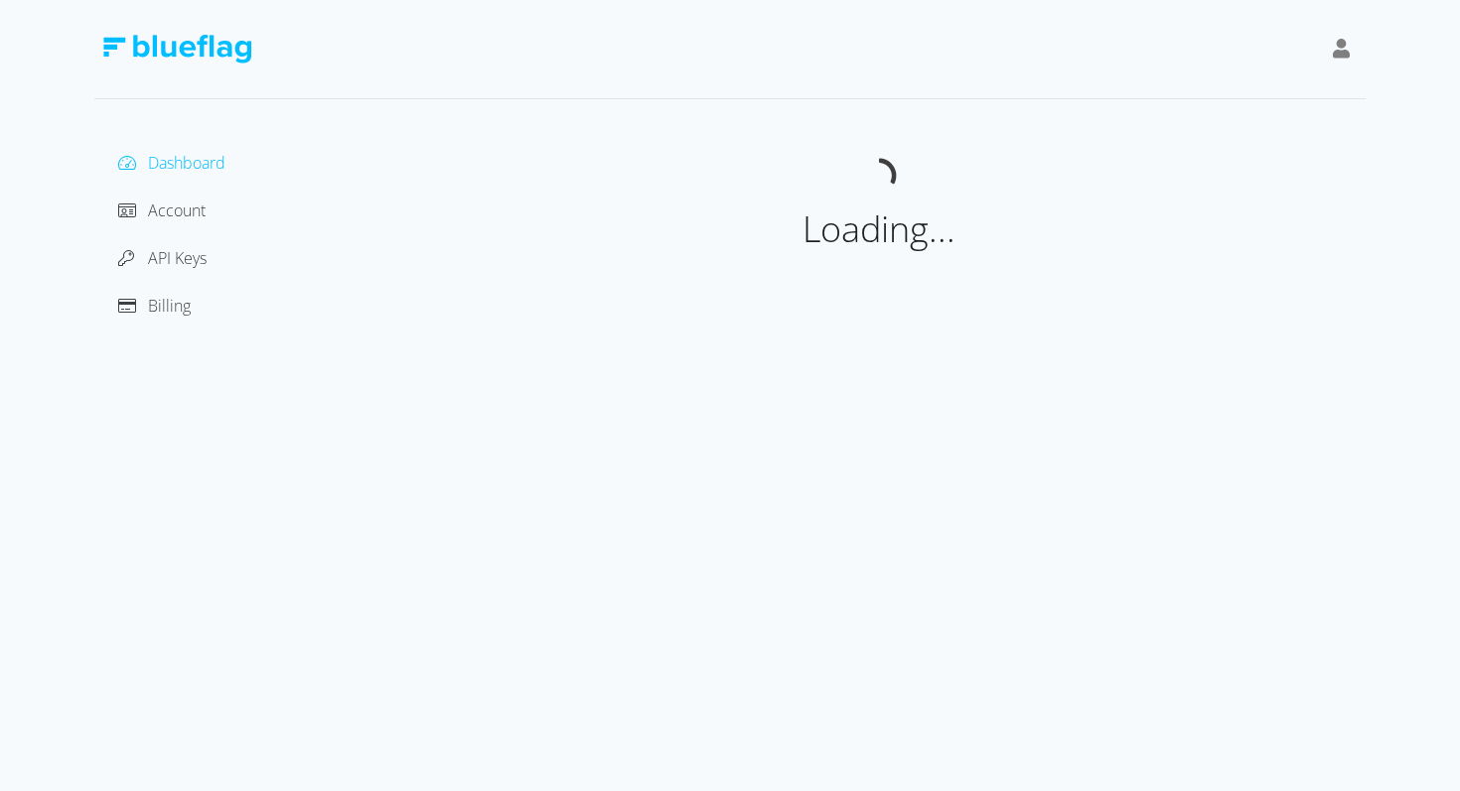  Describe the element at coordinates (177, 258) in the screenshot. I see `span: API Keys` at that location.